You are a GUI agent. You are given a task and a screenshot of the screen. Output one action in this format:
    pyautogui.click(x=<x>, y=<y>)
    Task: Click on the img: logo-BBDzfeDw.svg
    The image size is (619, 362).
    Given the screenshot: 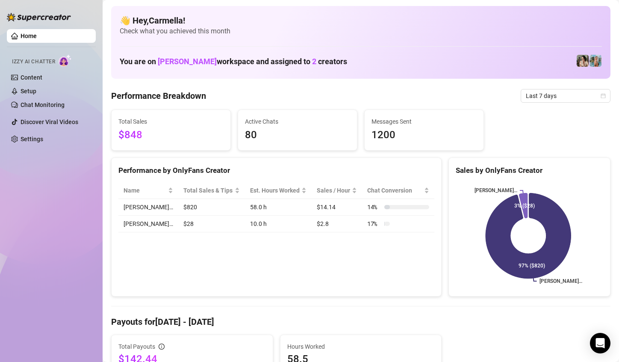 What is the action you would take?
    pyautogui.click(x=39, y=17)
    